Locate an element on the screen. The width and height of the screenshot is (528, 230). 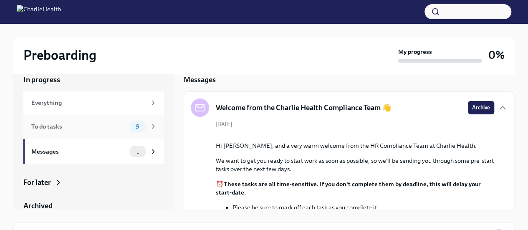
h5: Messages is located at coordinates (200, 80).